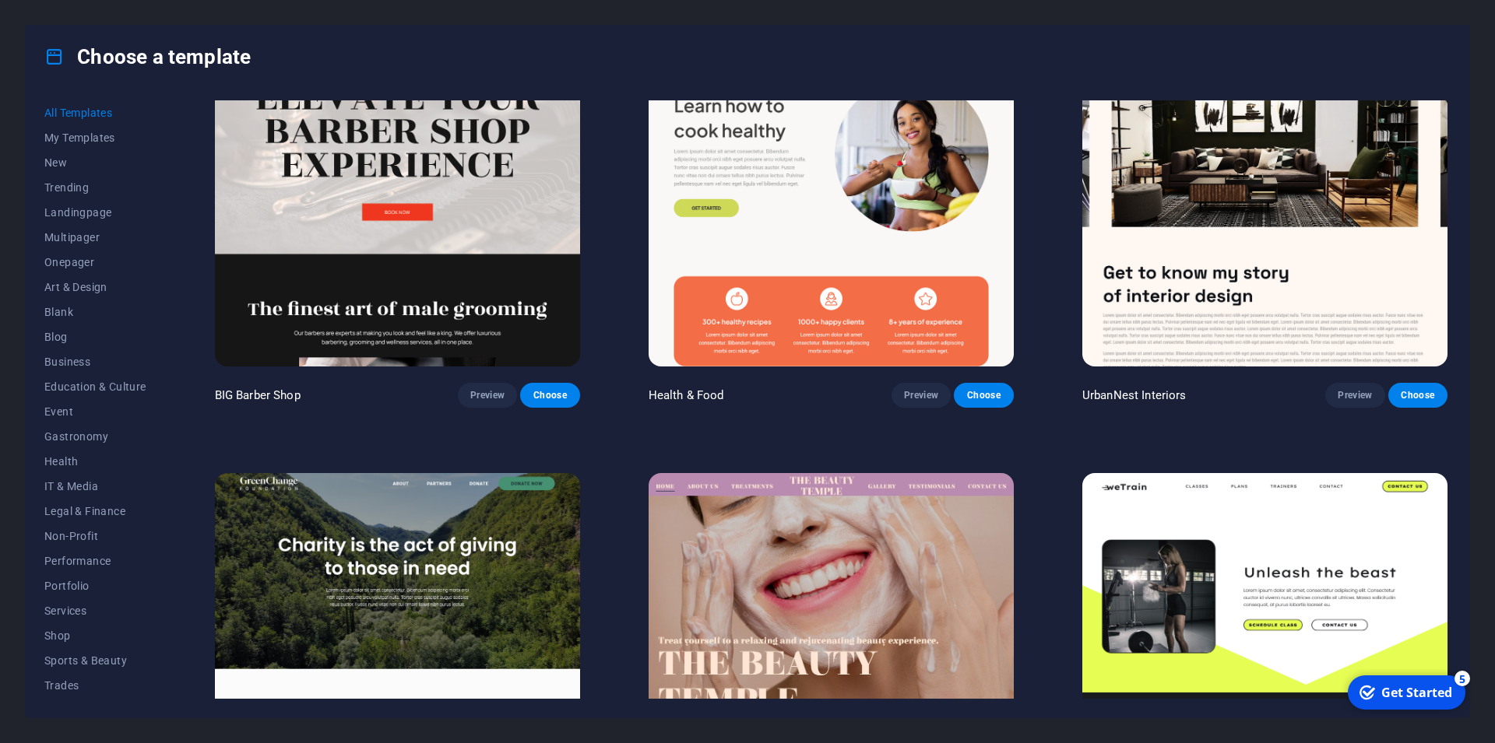 This screenshot has height=743, width=1495. What do you see at coordinates (95, 511) in the screenshot?
I see `span: Legal & Finance` at bounding box center [95, 511].